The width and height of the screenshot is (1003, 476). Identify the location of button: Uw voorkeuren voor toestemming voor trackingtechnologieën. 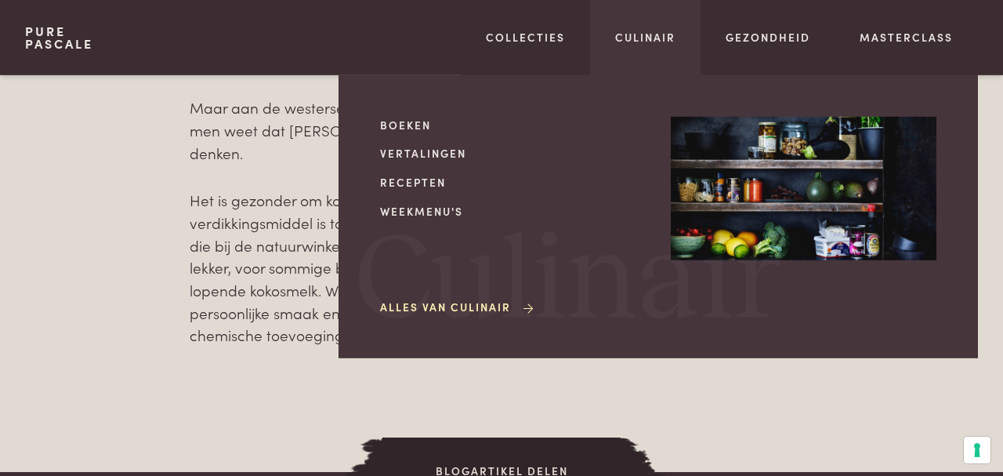
(977, 450).